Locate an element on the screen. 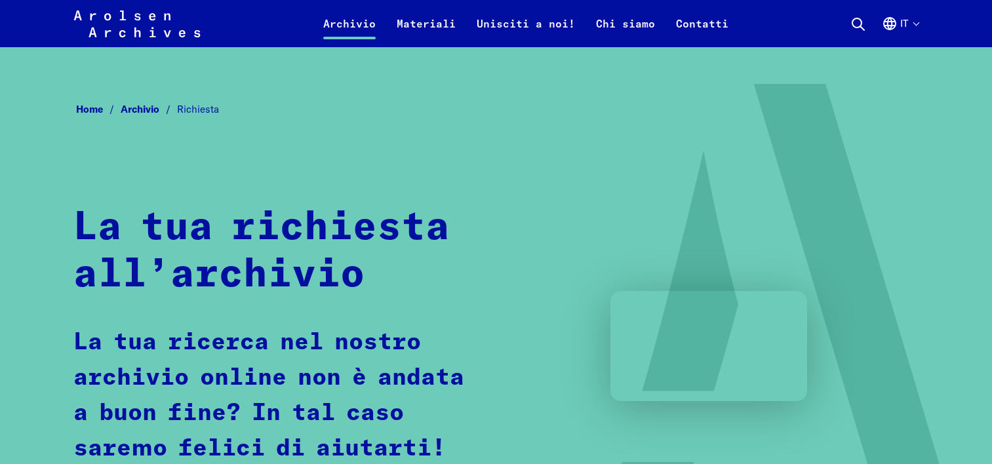  a: Home is located at coordinates (98, 109).